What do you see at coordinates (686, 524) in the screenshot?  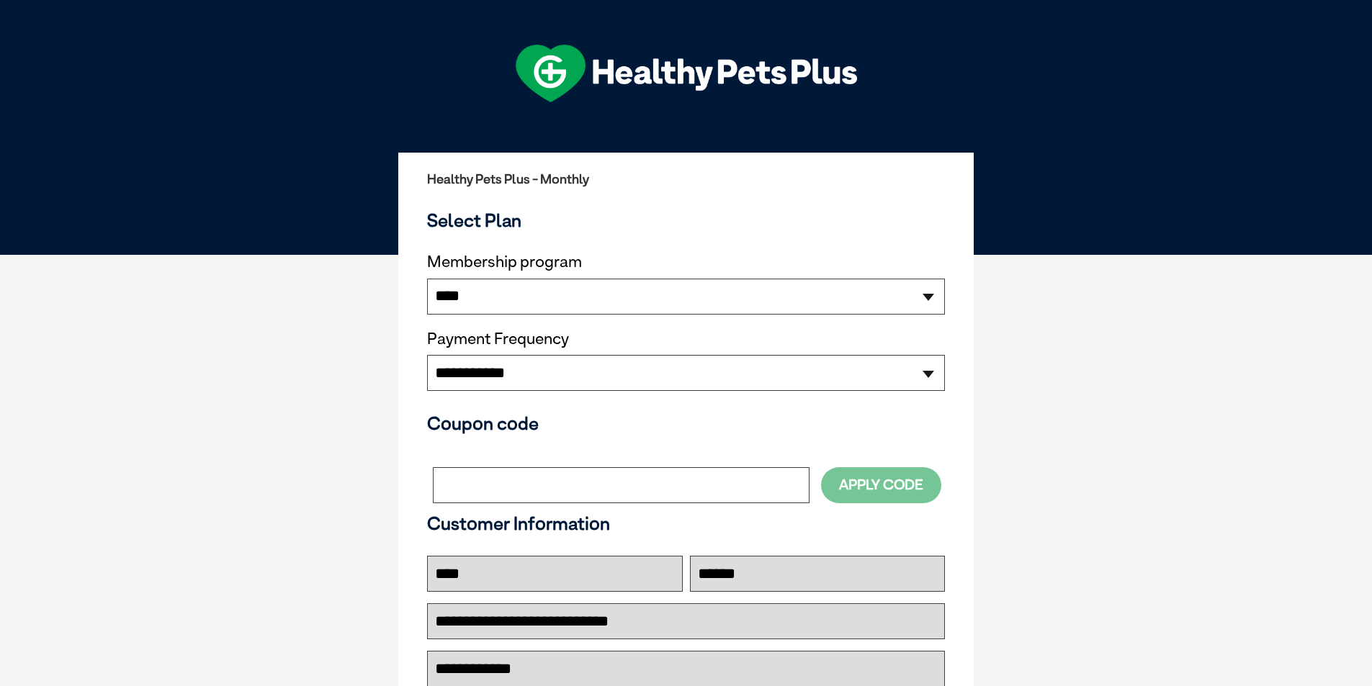 I see `h3: Customer Information` at bounding box center [686, 524].